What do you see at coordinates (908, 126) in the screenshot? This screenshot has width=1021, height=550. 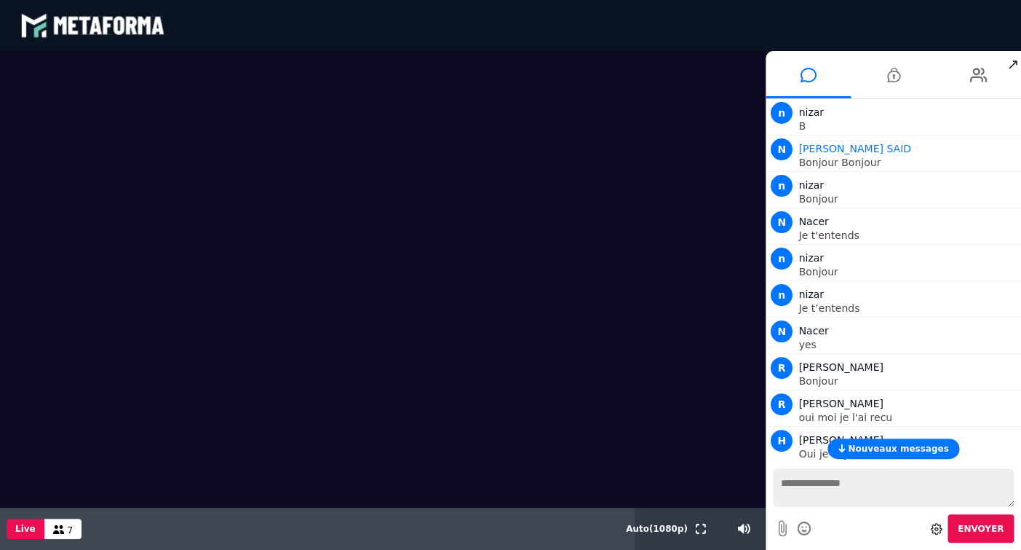 I see `p: B` at bounding box center [908, 126].